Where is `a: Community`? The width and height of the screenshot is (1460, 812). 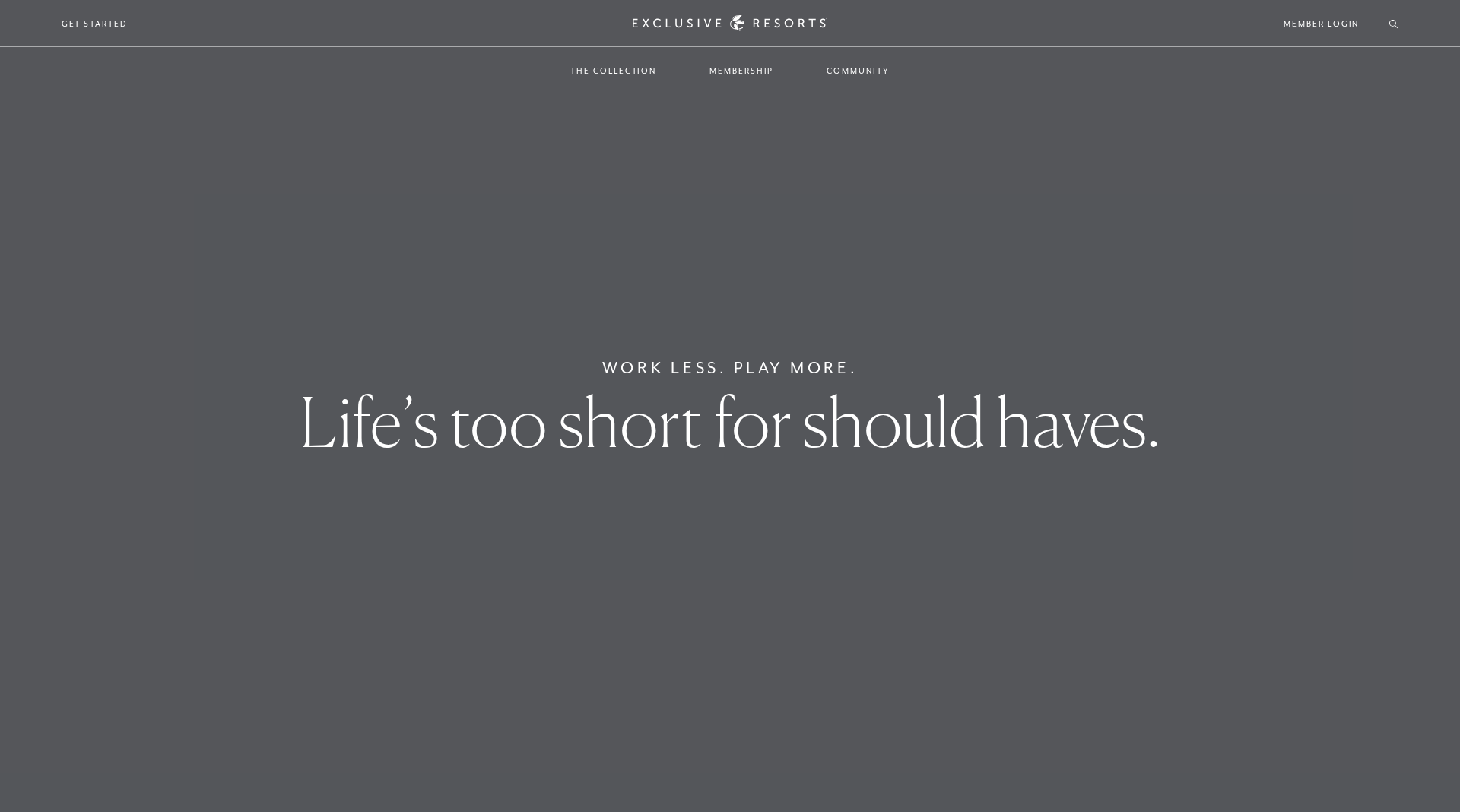 a: Community is located at coordinates (858, 71).